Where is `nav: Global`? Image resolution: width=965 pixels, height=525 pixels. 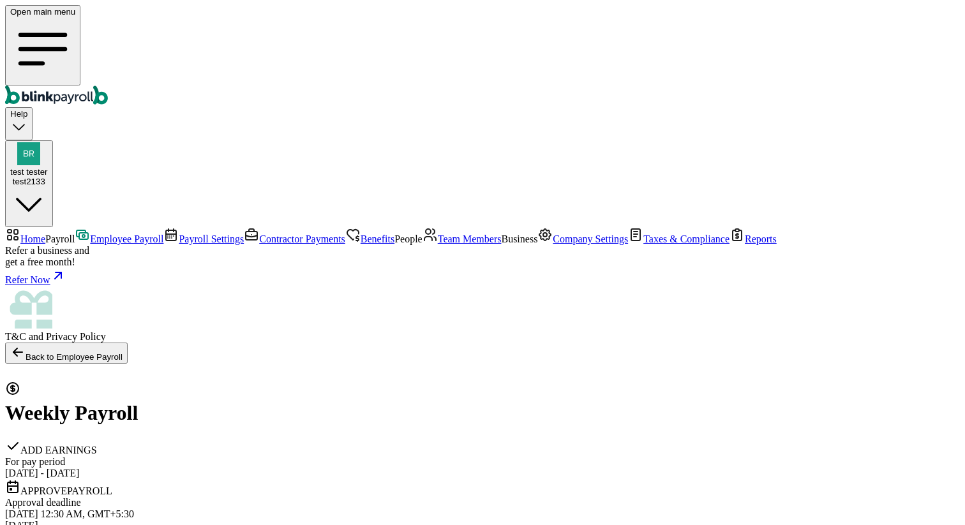
nav: Global is located at coordinates (483, 56).